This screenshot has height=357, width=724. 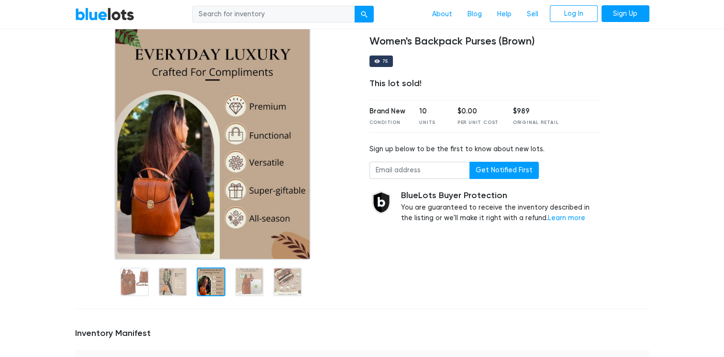 I want to click on h5: BlueLots Buyer Protection, so click(x=500, y=196).